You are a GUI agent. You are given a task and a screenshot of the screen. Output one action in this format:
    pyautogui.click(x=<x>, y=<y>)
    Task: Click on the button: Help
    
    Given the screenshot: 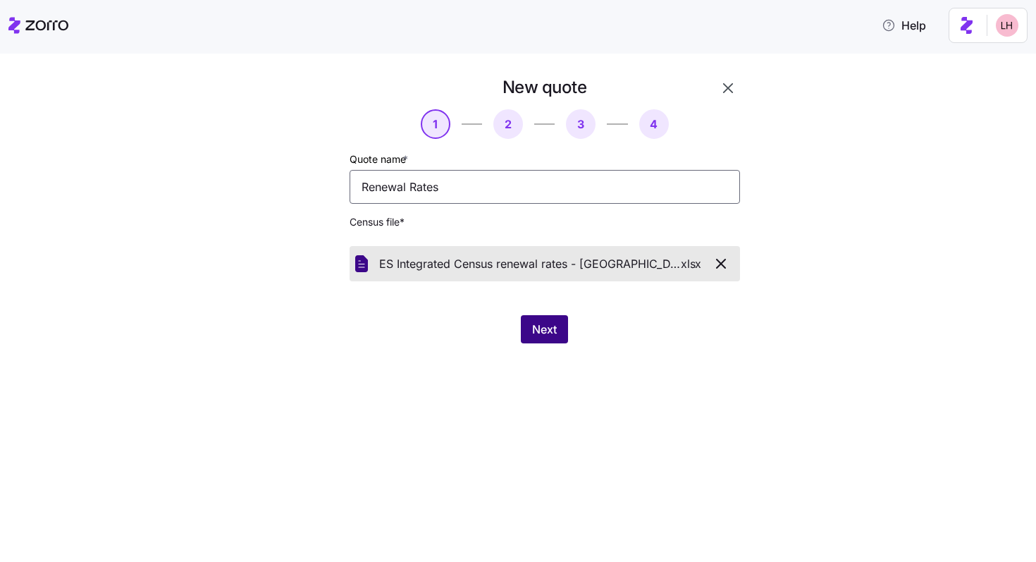 What is the action you would take?
    pyautogui.click(x=904, y=25)
    